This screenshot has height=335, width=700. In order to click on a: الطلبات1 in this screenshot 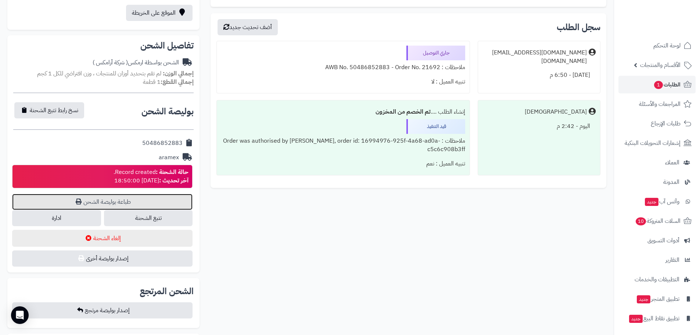, I will do `click(657, 84)`.